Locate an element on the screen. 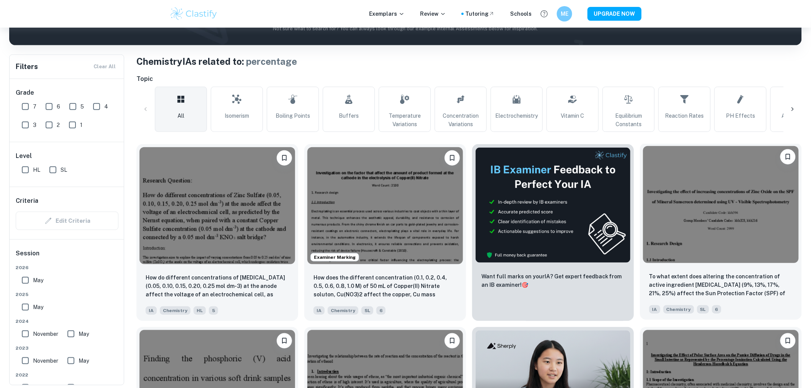 The width and height of the screenshot is (811, 388). span: Examiner Marking is located at coordinates (335, 257).